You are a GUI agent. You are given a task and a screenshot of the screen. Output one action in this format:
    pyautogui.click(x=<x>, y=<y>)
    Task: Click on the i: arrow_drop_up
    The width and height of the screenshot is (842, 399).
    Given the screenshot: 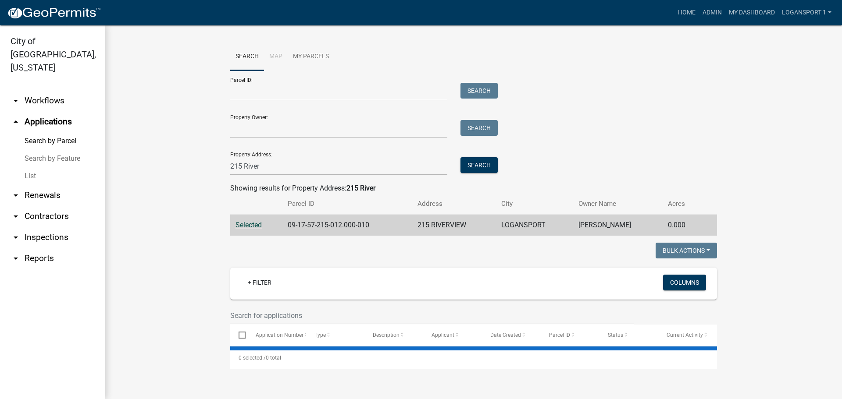 What is the action you would take?
    pyautogui.click(x=16, y=122)
    